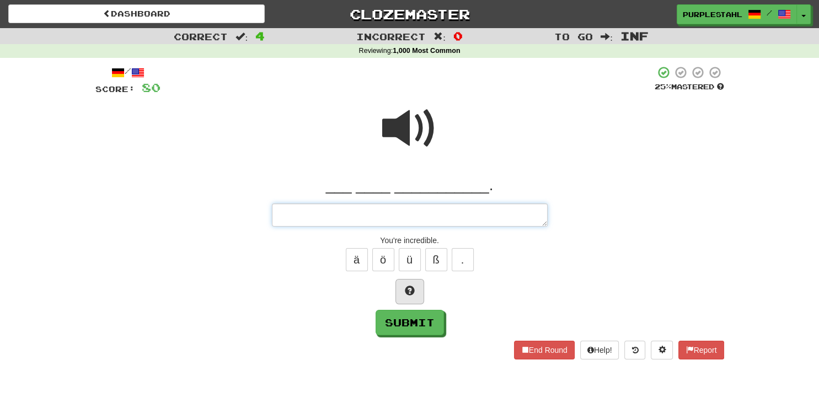 The image size is (819, 403). Describe the element at coordinates (663, 87) in the screenshot. I see `span: 25 %` at that location.